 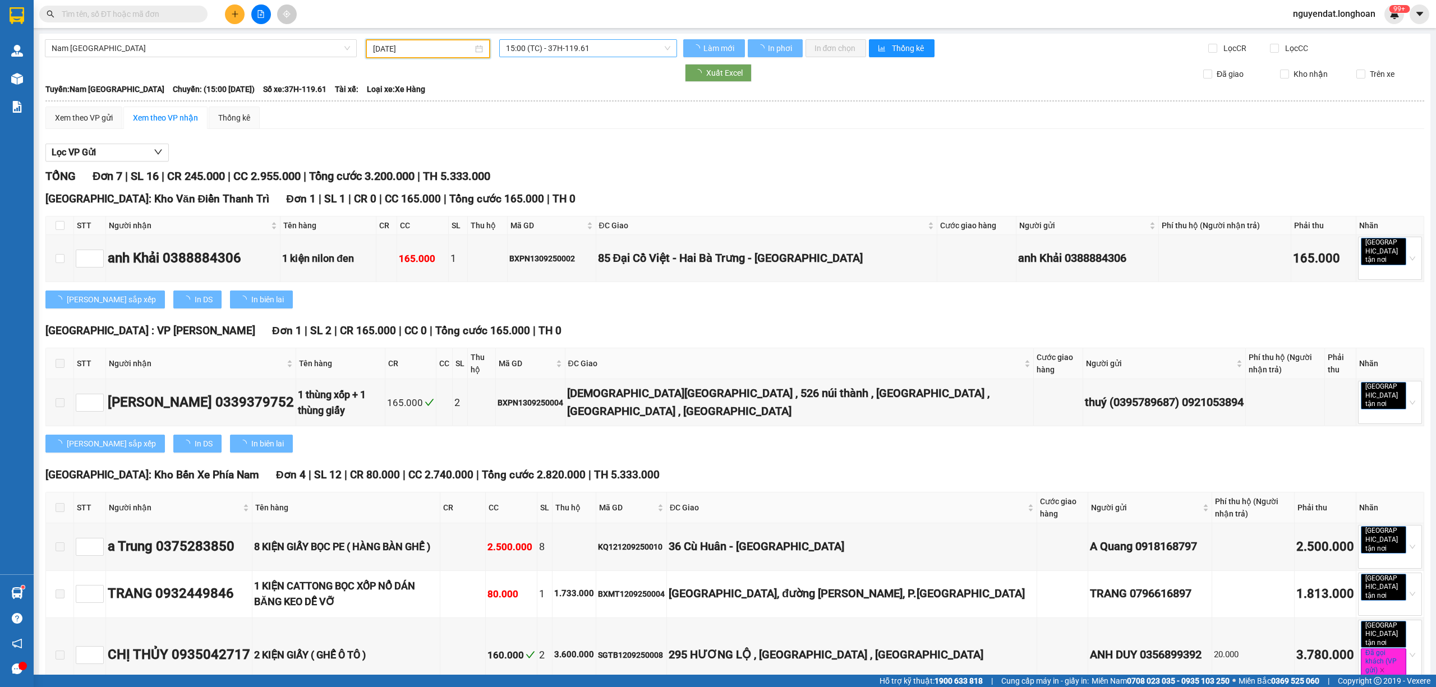 What do you see at coordinates (90, 508) in the screenshot?
I see `th: STT` at bounding box center [90, 508].